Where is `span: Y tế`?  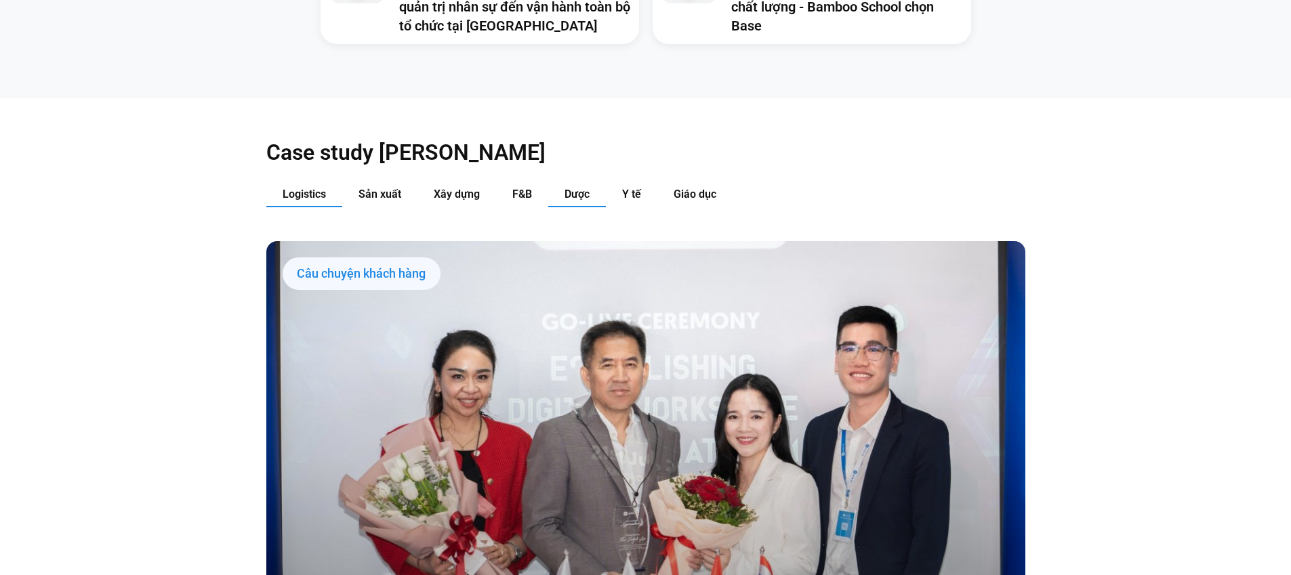 span: Y tế is located at coordinates (632, 194).